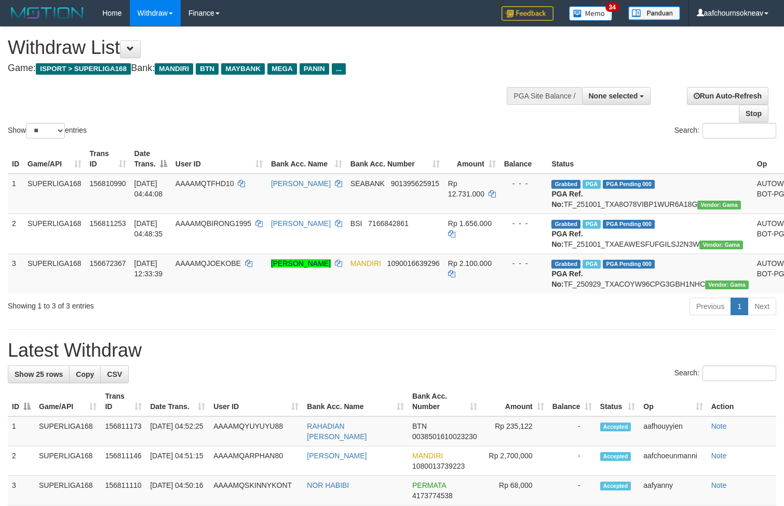 The height and width of the screenshot is (506, 784). What do you see at coordinates (591, 184) in the screenshot?
I see `span: Marked by aafandaneth` at bounding box center [591, 184].